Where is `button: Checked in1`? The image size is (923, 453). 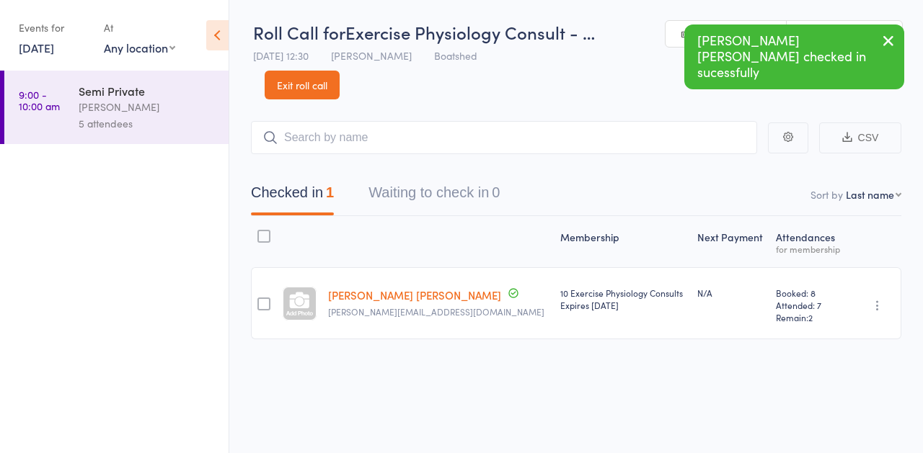 button: Checked in1 is located at coordinates (292, 196).